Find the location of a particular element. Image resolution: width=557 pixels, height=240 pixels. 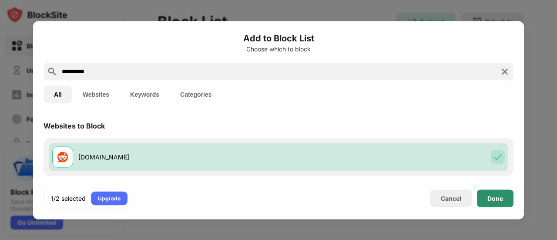

img: search-close is located at coordinates (505, 71).